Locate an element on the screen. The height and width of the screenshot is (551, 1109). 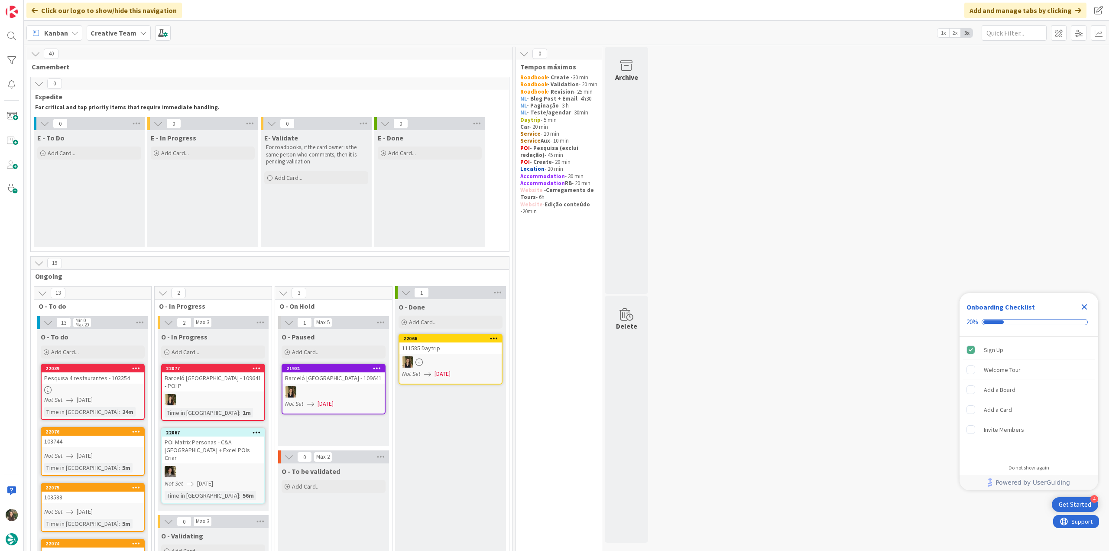
span: 2 is located at coordinates (184, 322).